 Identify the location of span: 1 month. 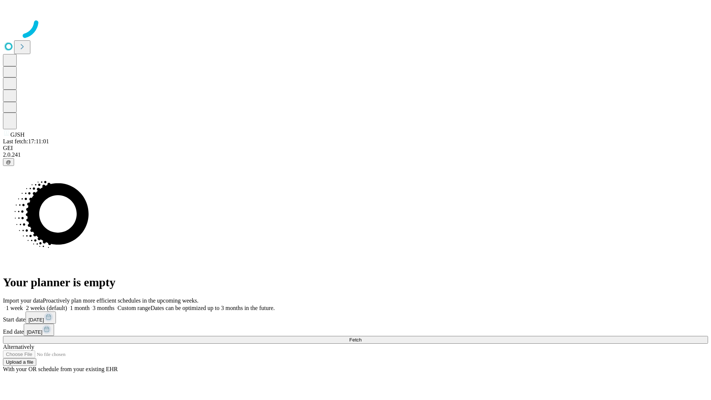
(80, 308).